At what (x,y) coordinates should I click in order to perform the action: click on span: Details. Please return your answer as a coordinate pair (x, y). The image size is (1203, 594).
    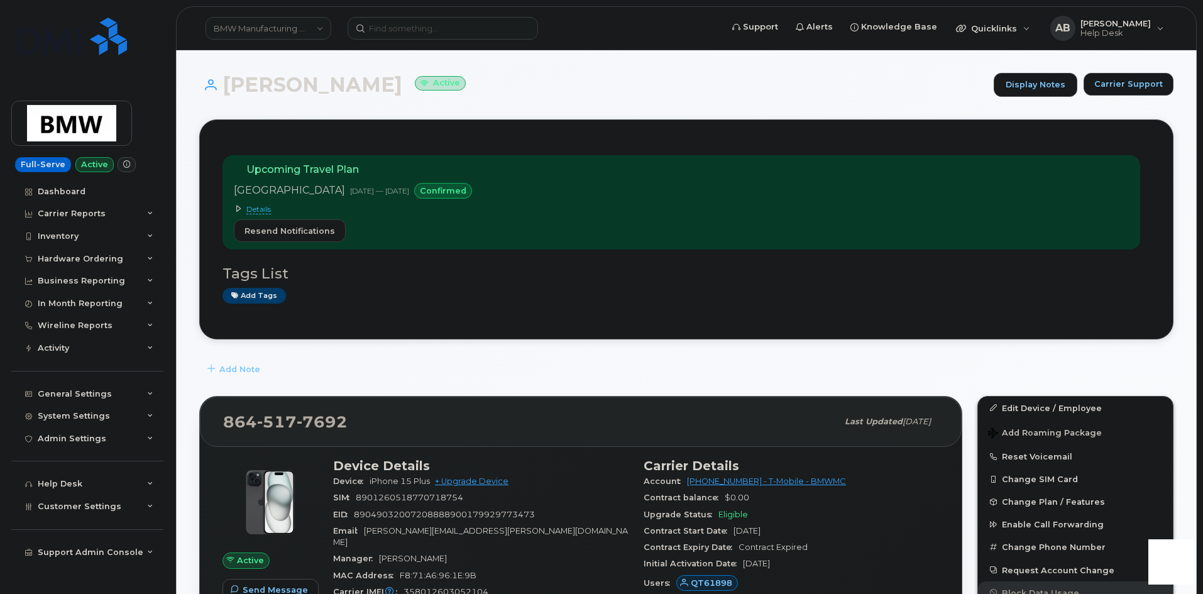
    Looking at the image, I should click on (258, 209).